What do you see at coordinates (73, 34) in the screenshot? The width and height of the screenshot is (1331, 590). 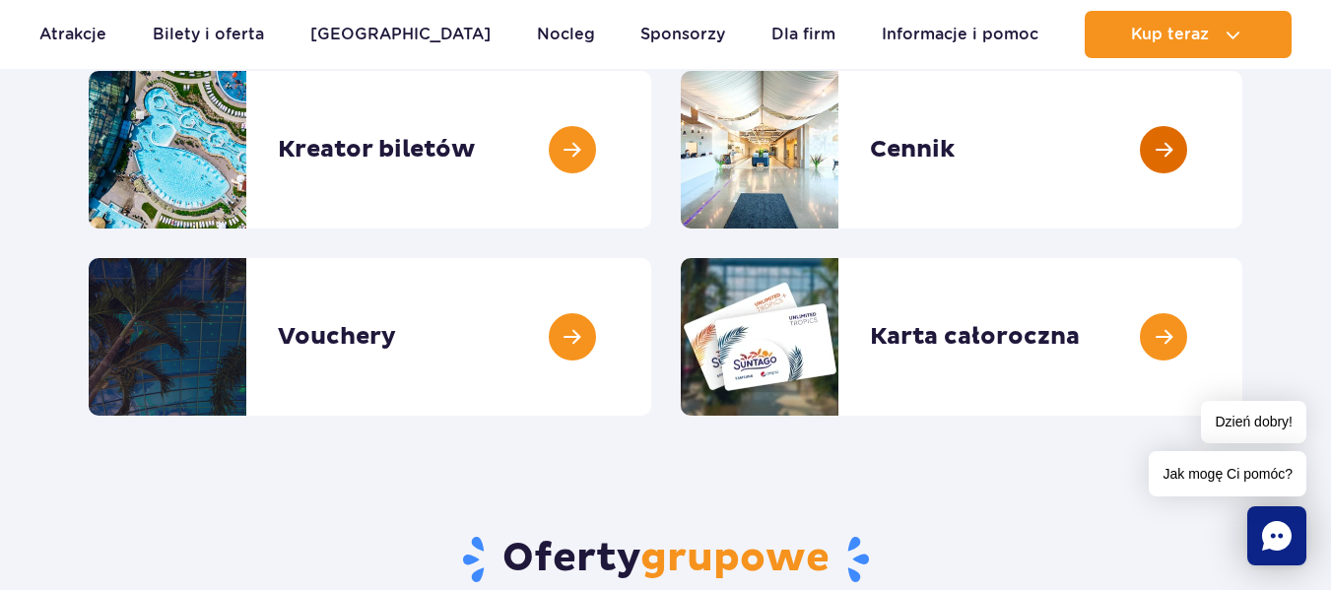 I see `a: Atrakcje` at bounding box center [73, 34].